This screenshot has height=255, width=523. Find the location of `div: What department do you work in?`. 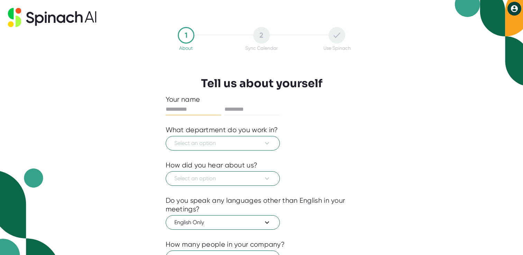

div: What department do you work in? is located at coordinates (222, 130).